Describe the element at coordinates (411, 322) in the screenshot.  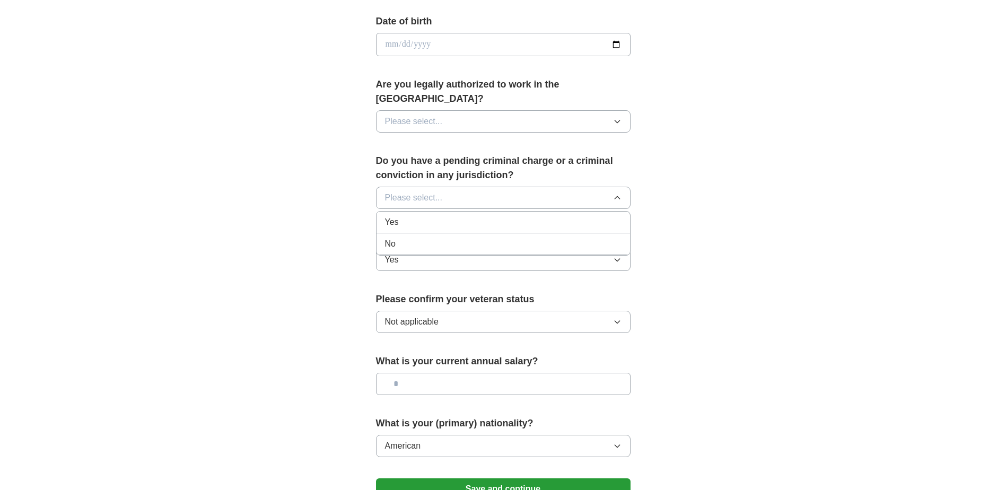
I see `span: Not applicable` at that location.